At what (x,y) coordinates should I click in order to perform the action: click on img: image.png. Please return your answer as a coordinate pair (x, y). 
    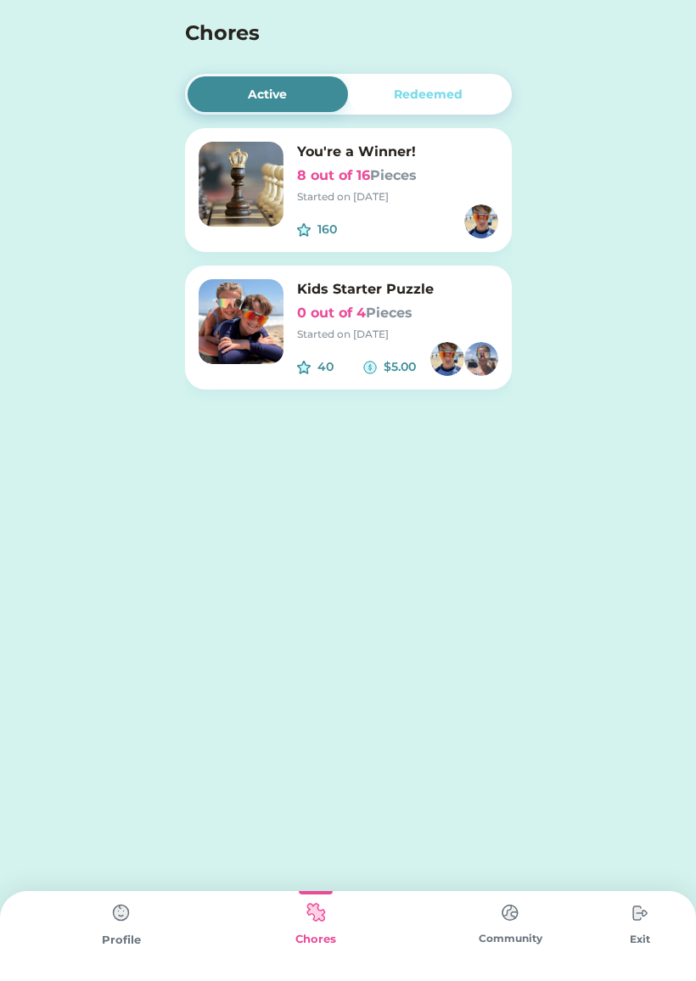
    Looking at the image, I should click on (241, 322).